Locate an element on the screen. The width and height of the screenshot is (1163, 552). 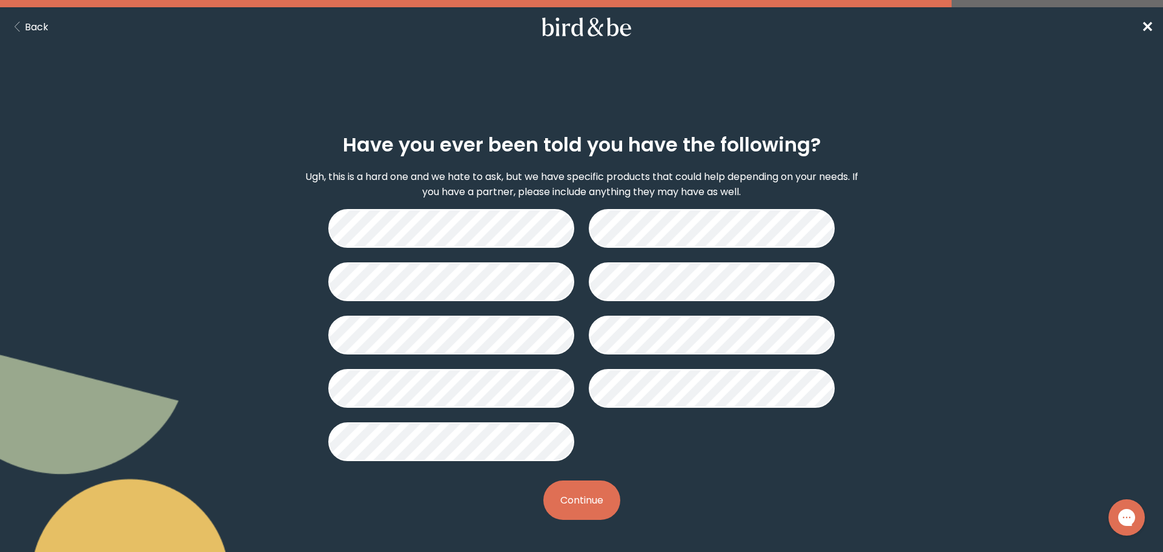
button: Back Button is located at coordinates (29, 27).